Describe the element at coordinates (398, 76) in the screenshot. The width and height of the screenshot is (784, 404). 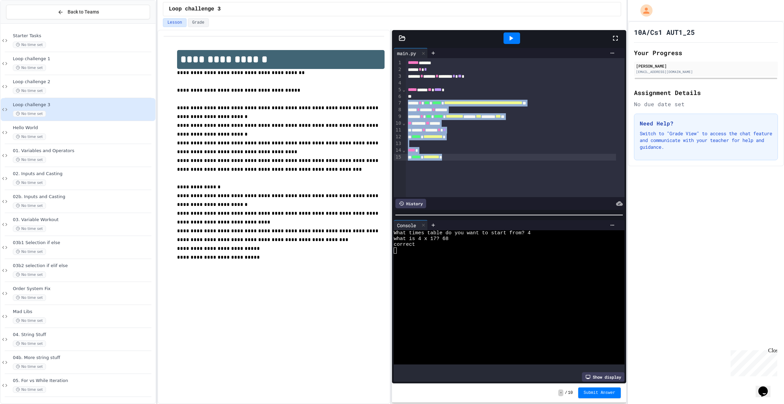
I see `div: 3` at that location.